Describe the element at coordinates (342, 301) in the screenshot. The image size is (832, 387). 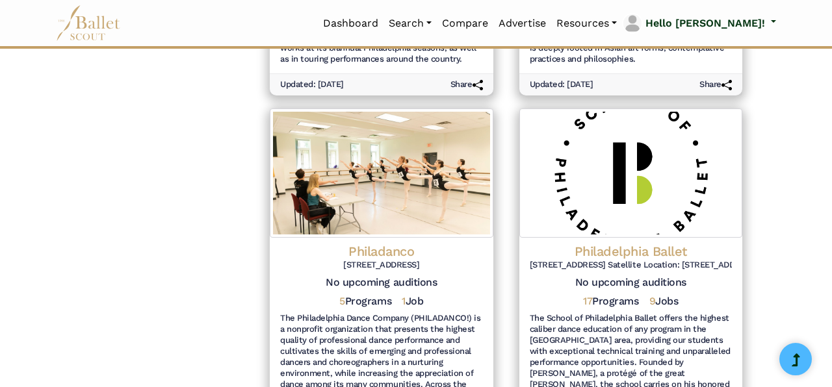
I see `span: 5` at that location.